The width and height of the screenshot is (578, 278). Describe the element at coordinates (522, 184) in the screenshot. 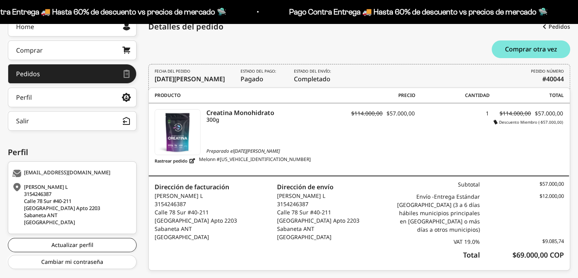

I see `div: $57.000,00` at that location.